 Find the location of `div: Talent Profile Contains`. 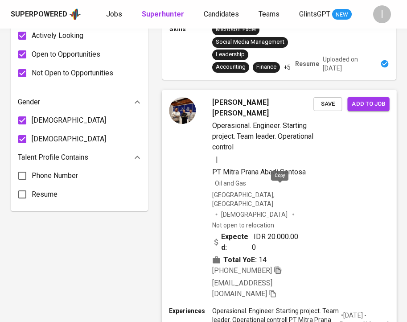

div: Talent Profile Contains is located at coordinates (79, 158).